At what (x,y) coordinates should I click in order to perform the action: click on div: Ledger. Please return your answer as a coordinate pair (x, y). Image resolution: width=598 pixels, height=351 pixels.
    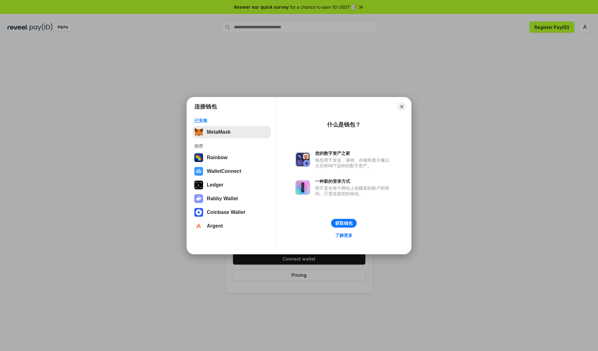
    Looking at the image, I should click on (215, 185).